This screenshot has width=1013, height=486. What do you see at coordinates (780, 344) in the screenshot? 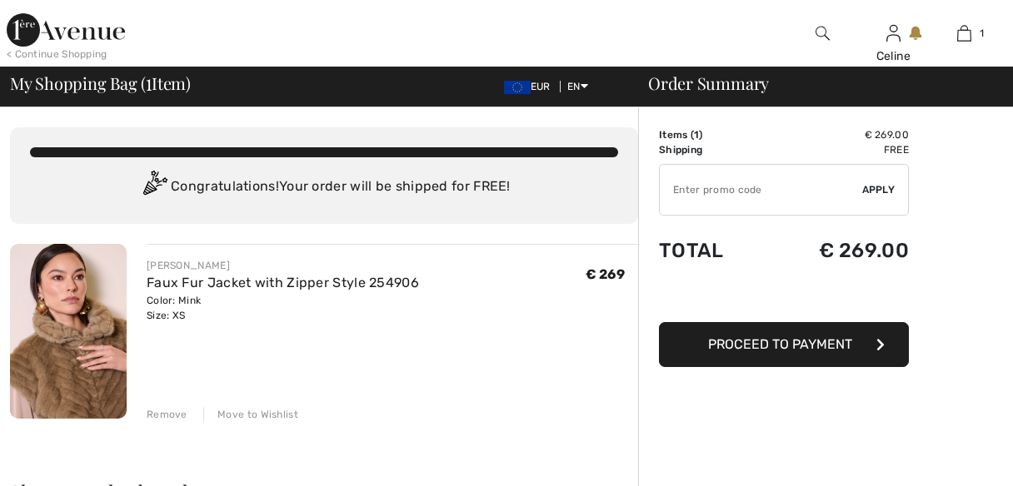
I see `span: Proceed to Payment` at bounding box center [780, 344].